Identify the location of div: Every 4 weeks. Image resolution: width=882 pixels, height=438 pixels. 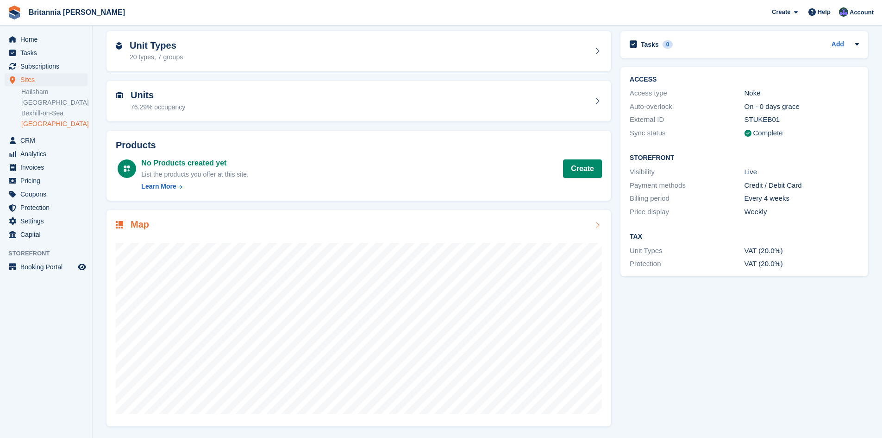
(802, 198).